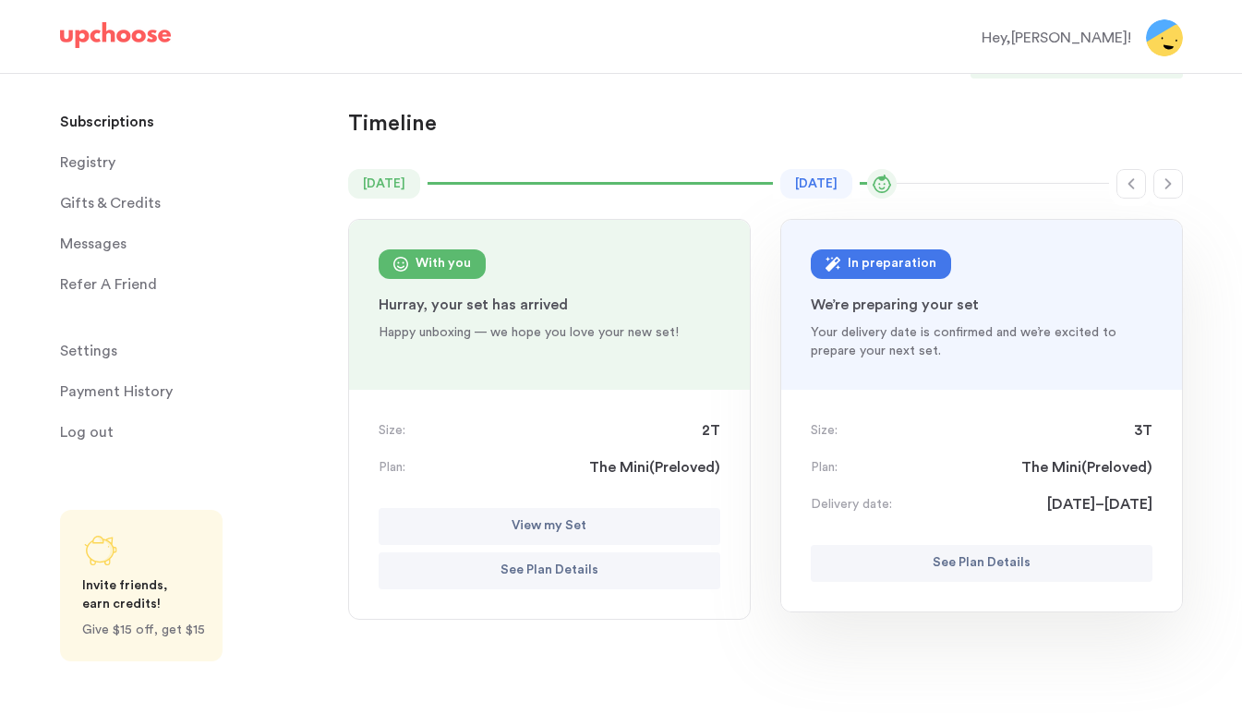 The height and width of the screenshot is (726, 1242). Describe the element at coordinates (93, 244) in the screenshot. I see `span: Messages` at that location.